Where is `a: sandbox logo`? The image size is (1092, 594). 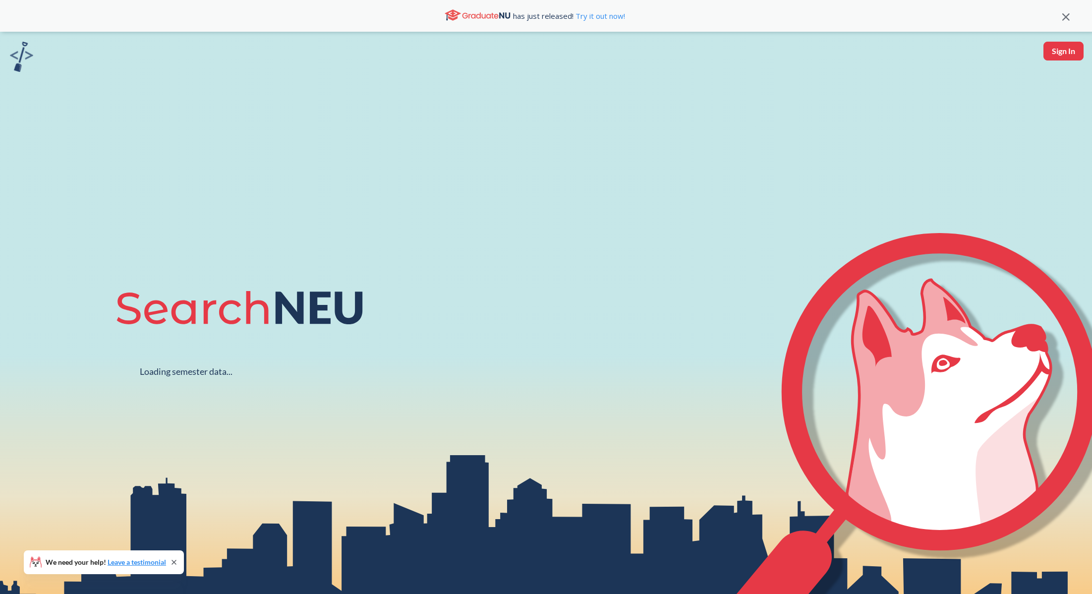 a: sandbox logo is located at coordinates (21, 58).